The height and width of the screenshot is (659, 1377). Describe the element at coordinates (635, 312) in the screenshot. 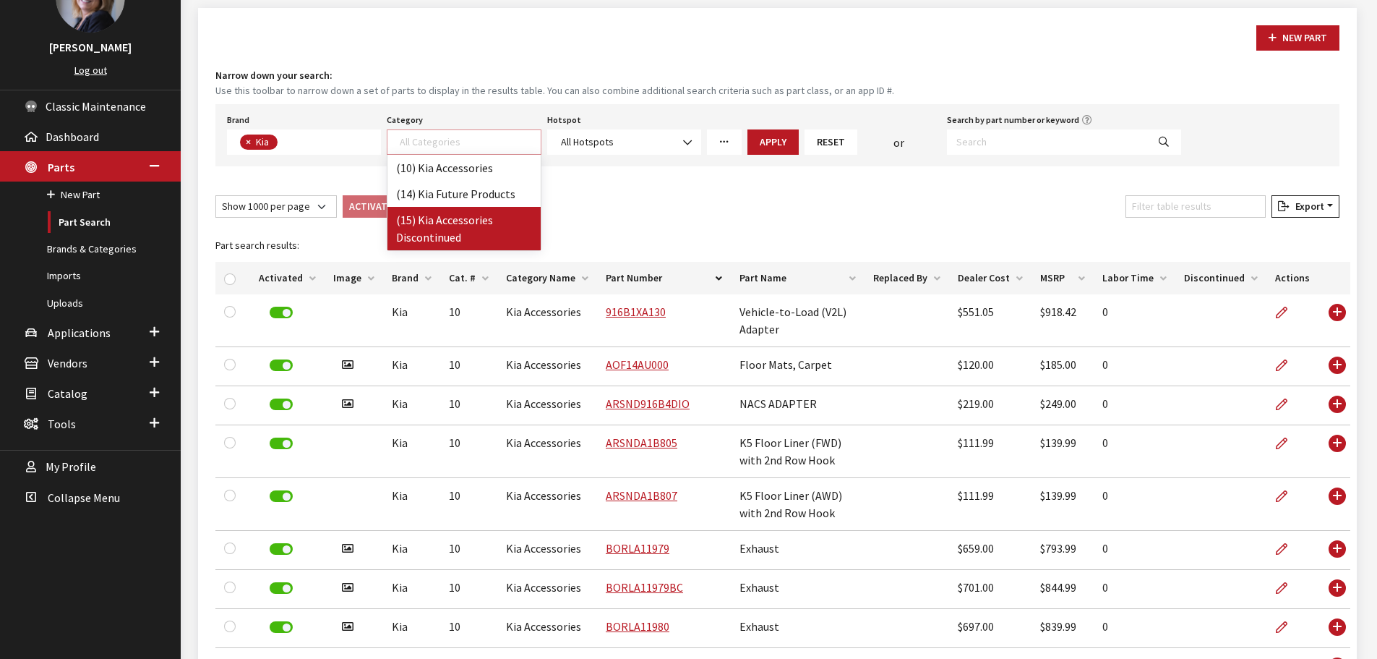

I see `a: 916B1XA130` at that location.